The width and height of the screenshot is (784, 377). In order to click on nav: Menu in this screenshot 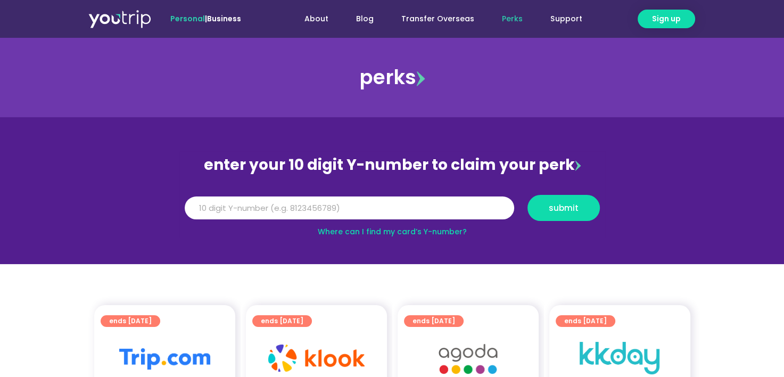, I will do `click(433, 19)`.